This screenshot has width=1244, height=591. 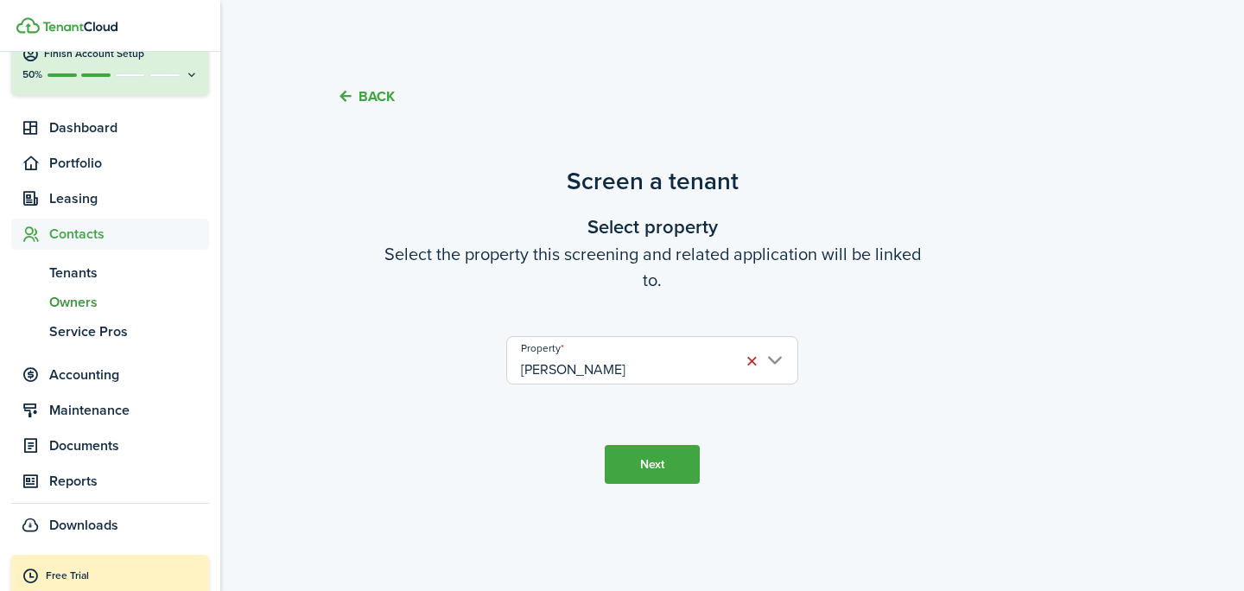 What do you see at coordinates (110, 481) in the screenshot?
I see `a: Reports` at bounding box center [110, 481].